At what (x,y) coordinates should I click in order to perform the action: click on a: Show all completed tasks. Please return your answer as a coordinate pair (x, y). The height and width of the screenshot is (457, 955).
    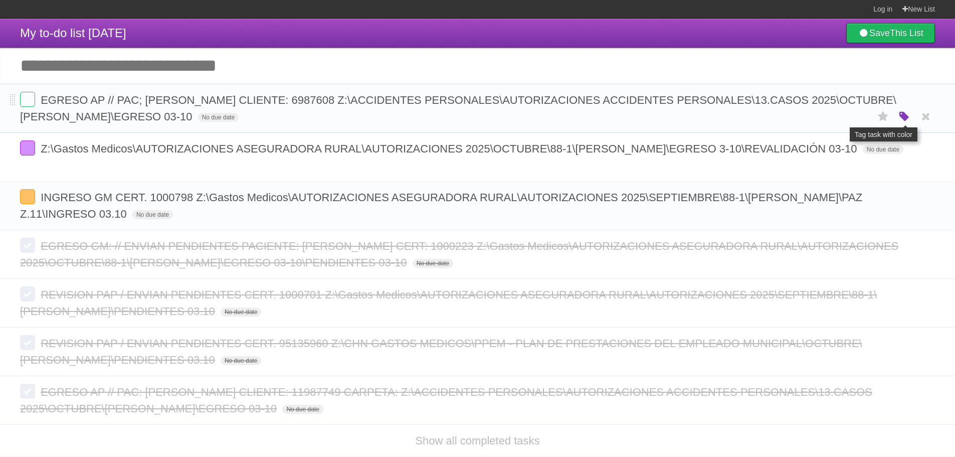
    Looking at the image, I should click on (477, 440).